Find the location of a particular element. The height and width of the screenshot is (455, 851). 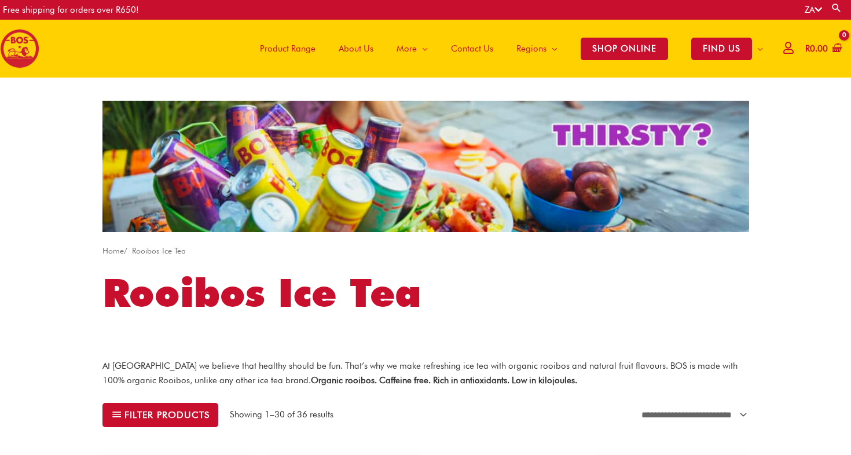

a: SHOP ONLINE is located at coordinates (624, 49).